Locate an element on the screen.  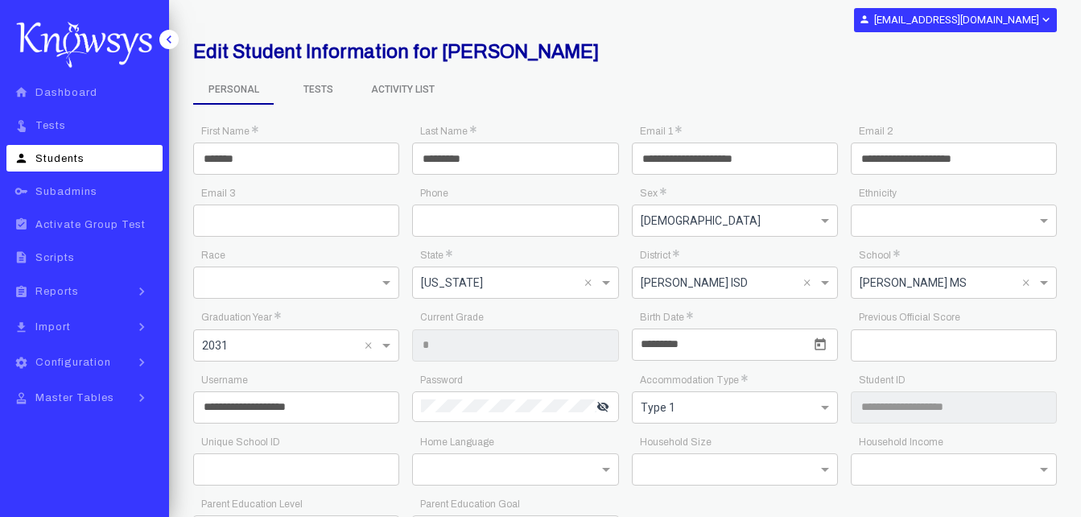
app-required-indication: Email 3 is located at coordinates (218, 193).